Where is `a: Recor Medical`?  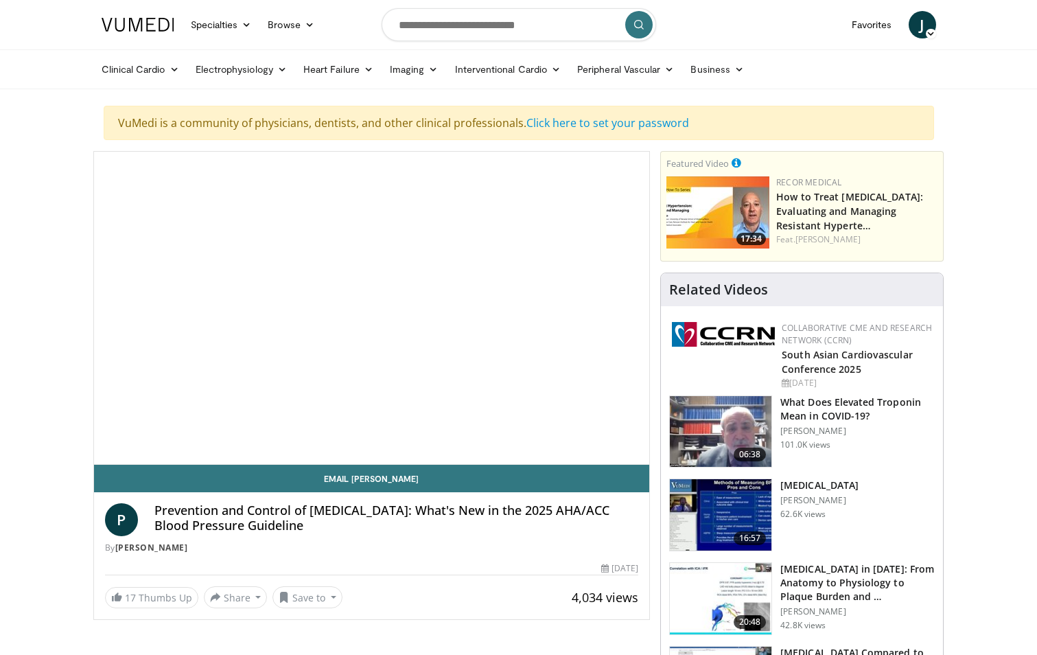
a: Recor Medical is located at coordinates (809, 182).